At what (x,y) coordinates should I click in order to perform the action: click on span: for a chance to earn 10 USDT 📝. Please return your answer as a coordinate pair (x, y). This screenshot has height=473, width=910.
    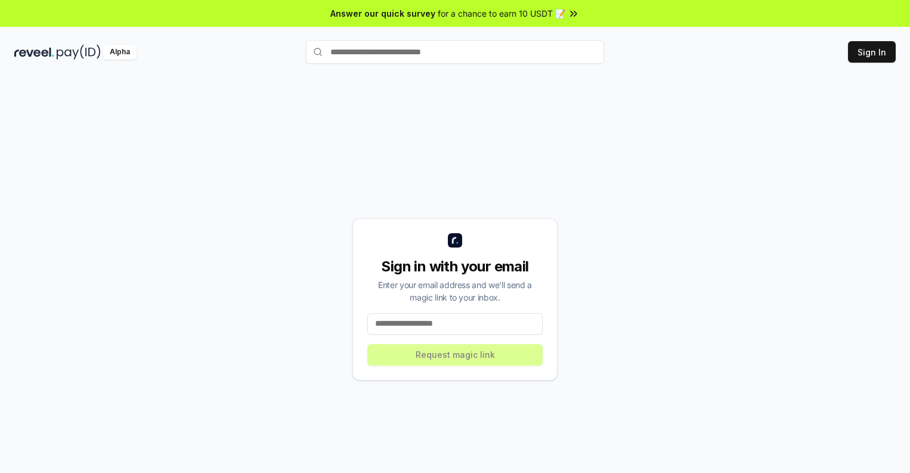
    Looking at the image, I should click on (502, 13).